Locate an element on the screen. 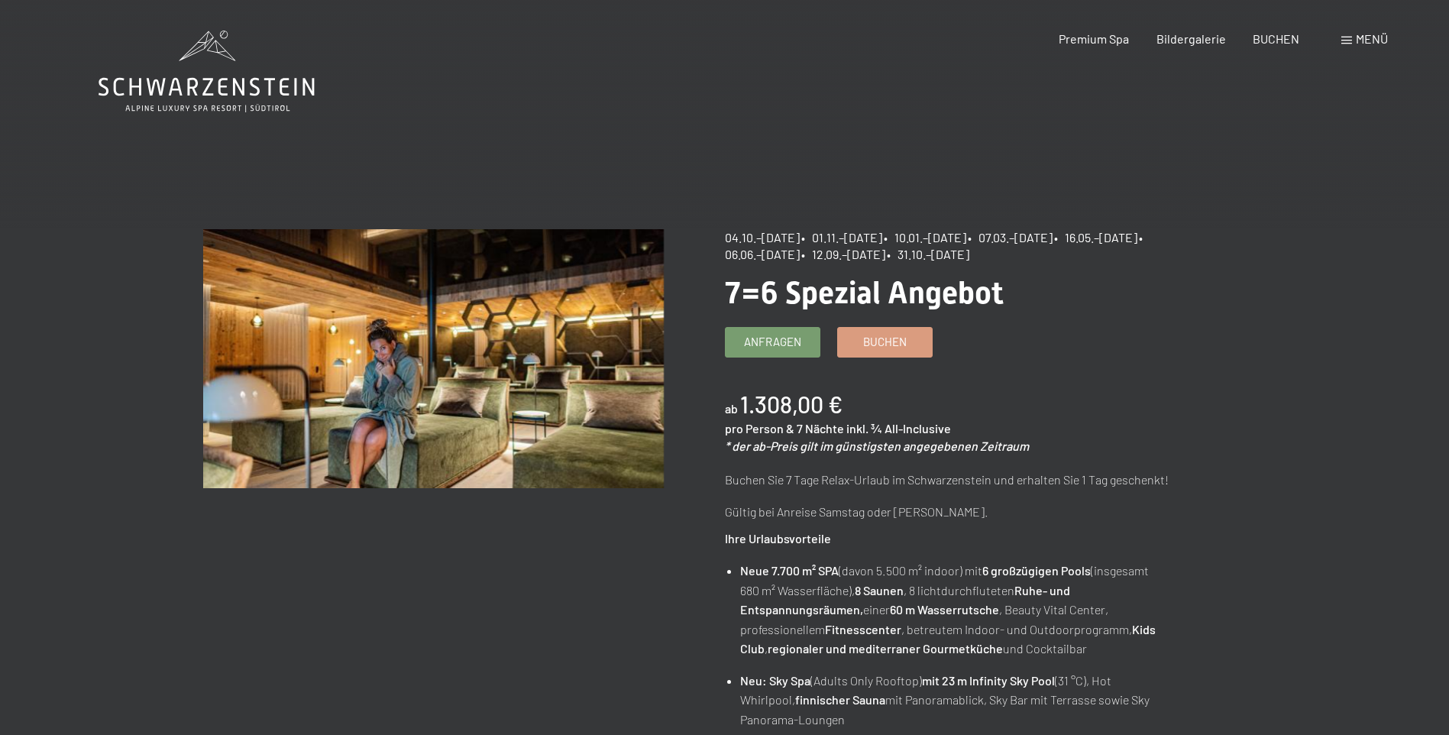 The height and width of the screenshot is (735, 1449). span: Bildergalerie is located at coordinates (1191, 38).